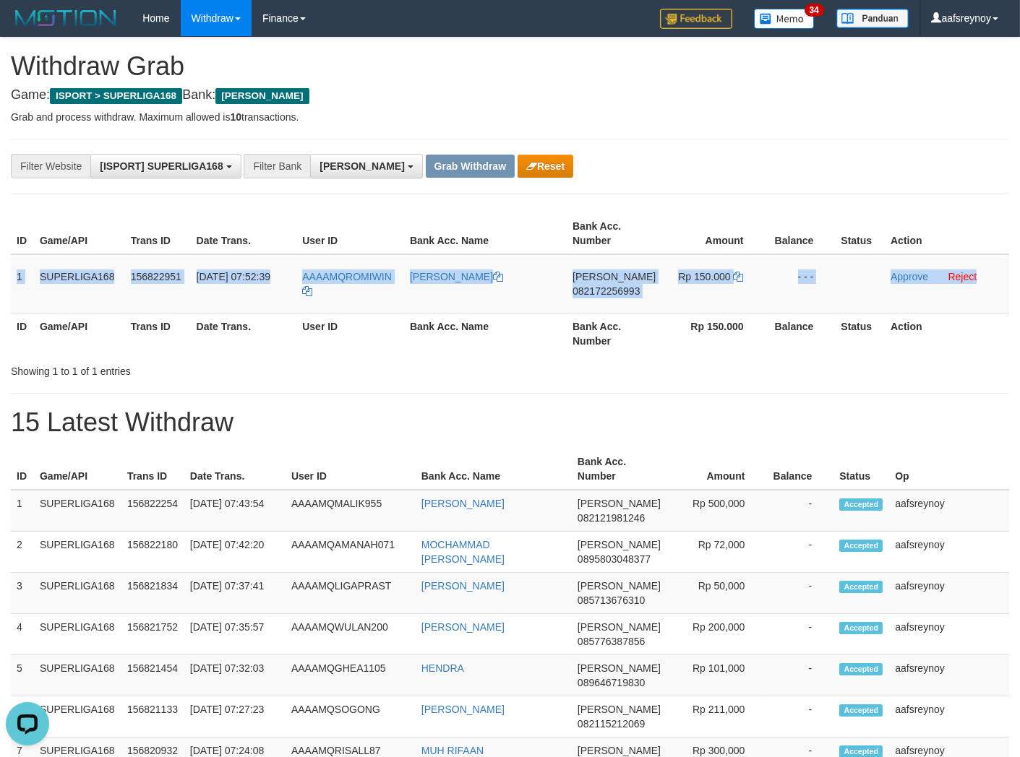 This screenshot has width=1020, height=757. What do you see at coordinates (470, 166) in the screenshot?
I see `button: Grab Withdraw` at bounding box center [470, 166].